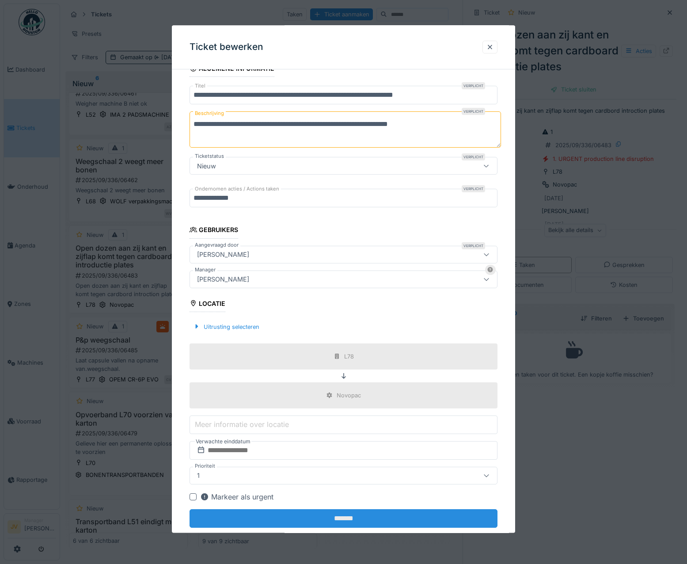 The height and width of the screenshot is (564, 687). I want to click on label: Ondernomen acties / Actions taken, so click(237, 189).